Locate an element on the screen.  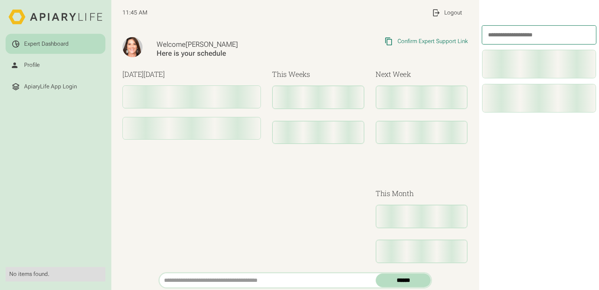
h3: This Month is located at coordinates (422, 193).